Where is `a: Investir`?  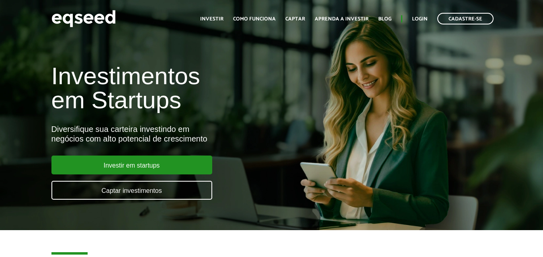
a: Investir is located at coordinates (212, 19).